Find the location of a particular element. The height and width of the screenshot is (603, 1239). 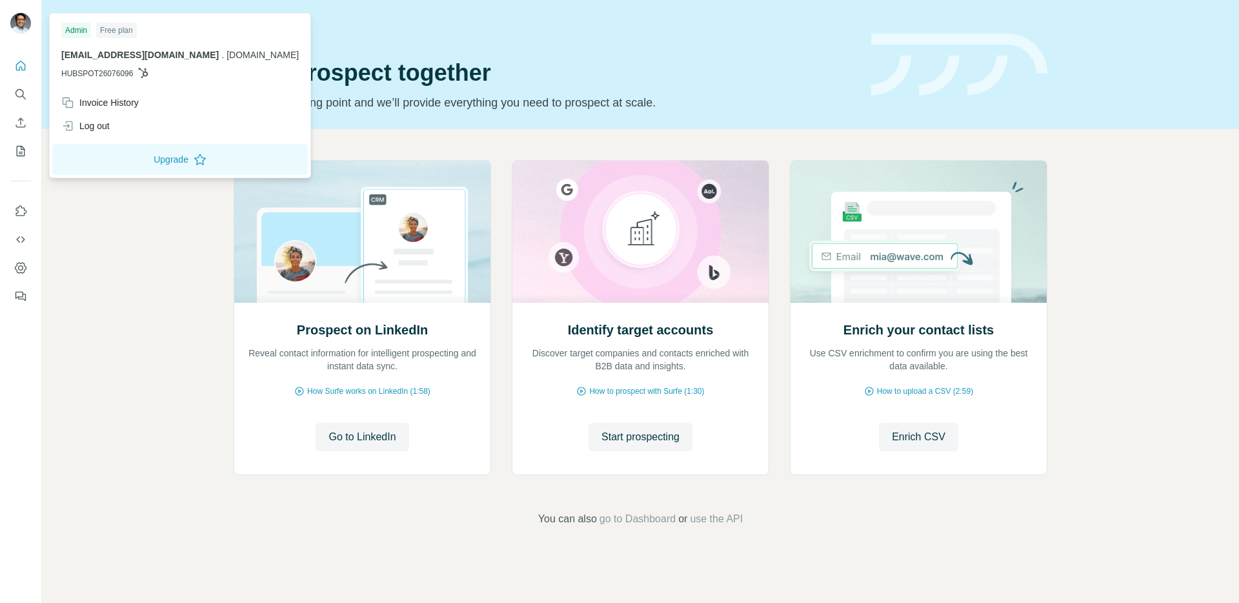

button: Go to LinkedIn is located at coordinates (362, 437).